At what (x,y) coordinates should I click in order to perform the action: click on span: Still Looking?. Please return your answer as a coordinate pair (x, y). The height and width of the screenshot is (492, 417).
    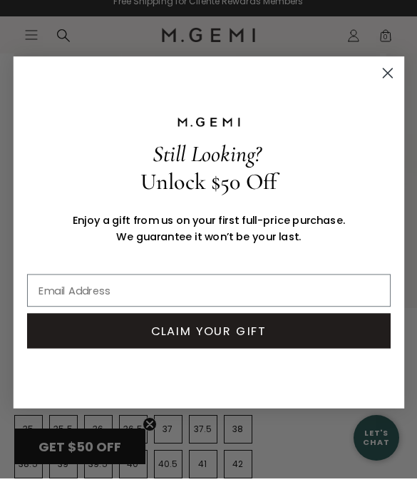
    Looking at the image, I should click on (206, 167).